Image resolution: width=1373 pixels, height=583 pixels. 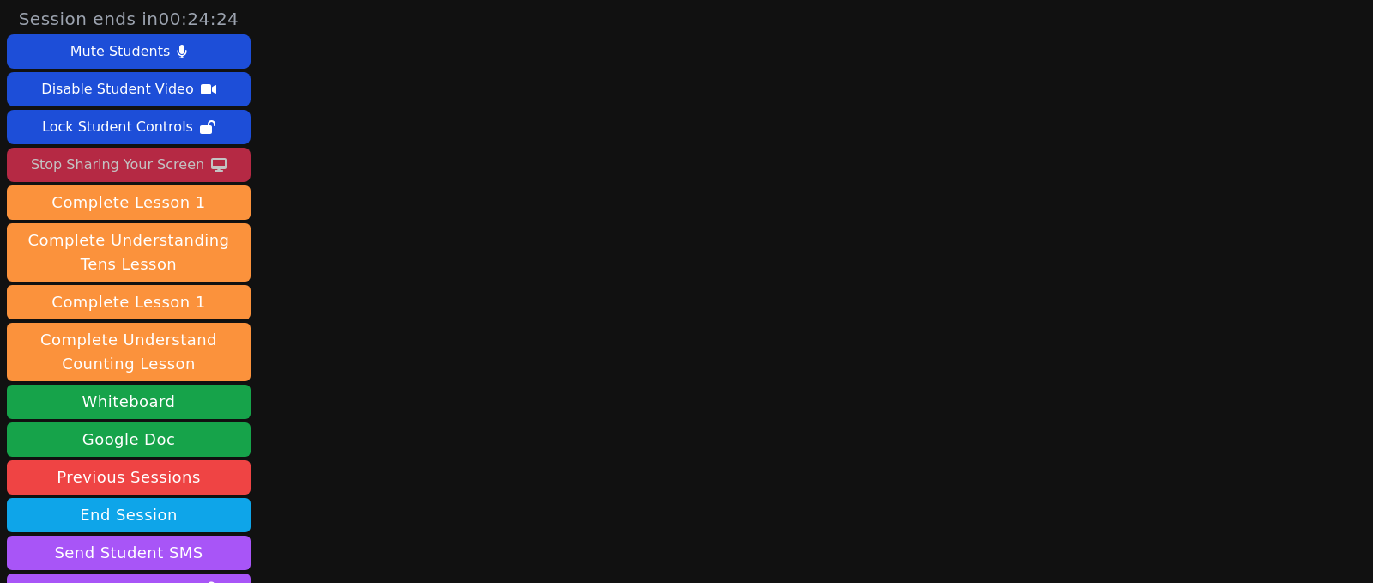 I want to click on time: 00:24:24, so click(x=199, y=19).